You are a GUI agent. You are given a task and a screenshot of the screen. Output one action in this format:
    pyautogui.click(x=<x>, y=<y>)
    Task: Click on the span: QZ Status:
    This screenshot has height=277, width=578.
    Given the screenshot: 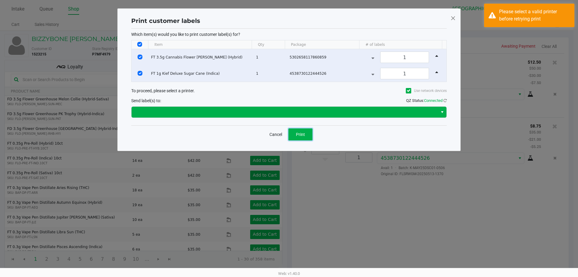 What is the action you would take?
    pyautogui.click(x=426, y=100)
    